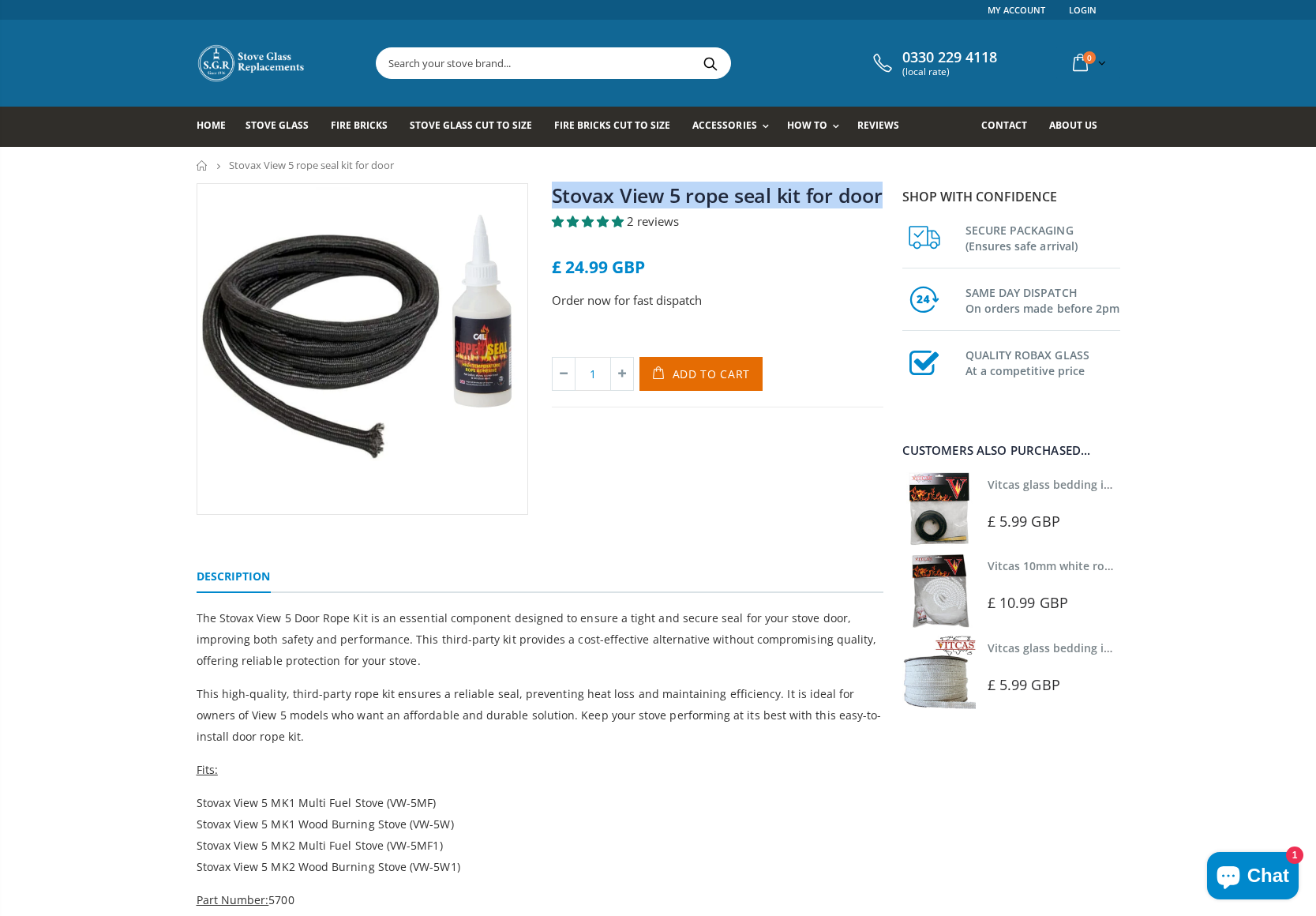  I want to click on button: Search, so click(711, 63).